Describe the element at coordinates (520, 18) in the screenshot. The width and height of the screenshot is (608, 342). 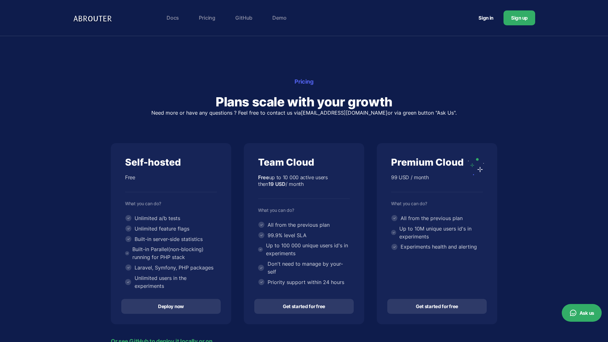
I see `a: Sign up` at that location.